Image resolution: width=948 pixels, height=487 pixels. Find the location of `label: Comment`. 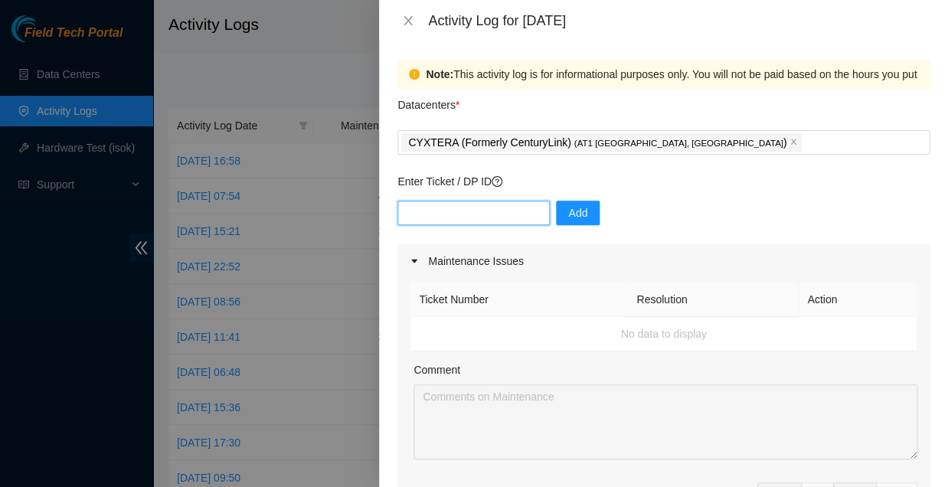

label: Comment is located at coordinates (437, 370).